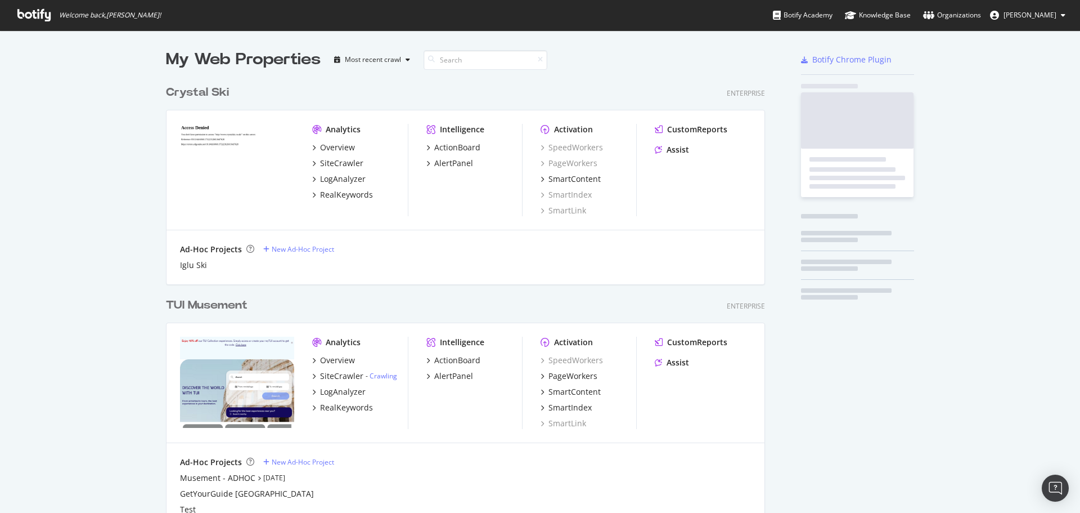 Image resolution: width=1080 pixels, height=513 pixels. What do you see at coordinates (1030, 15) in the screenshot?
I see `span: Anja Alling` at bounding box center [1030, 15].